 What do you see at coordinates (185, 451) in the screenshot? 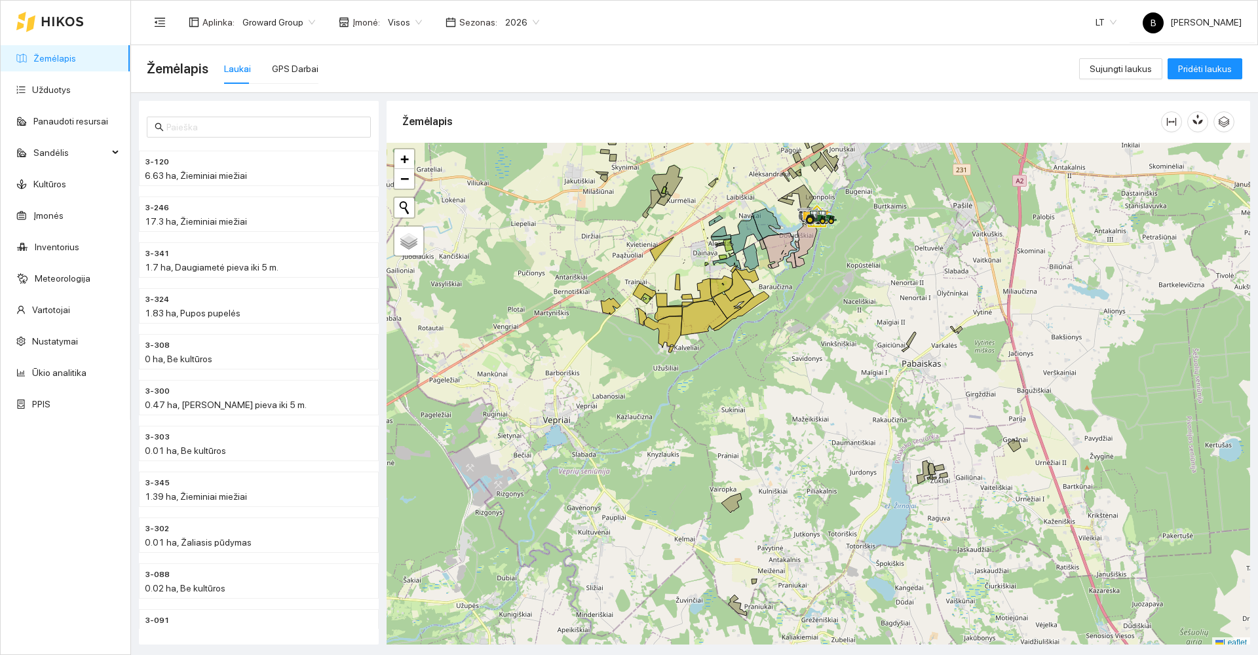
I see `span: 0.01 ha, Be kultūros` at bounding box center [185, 451].